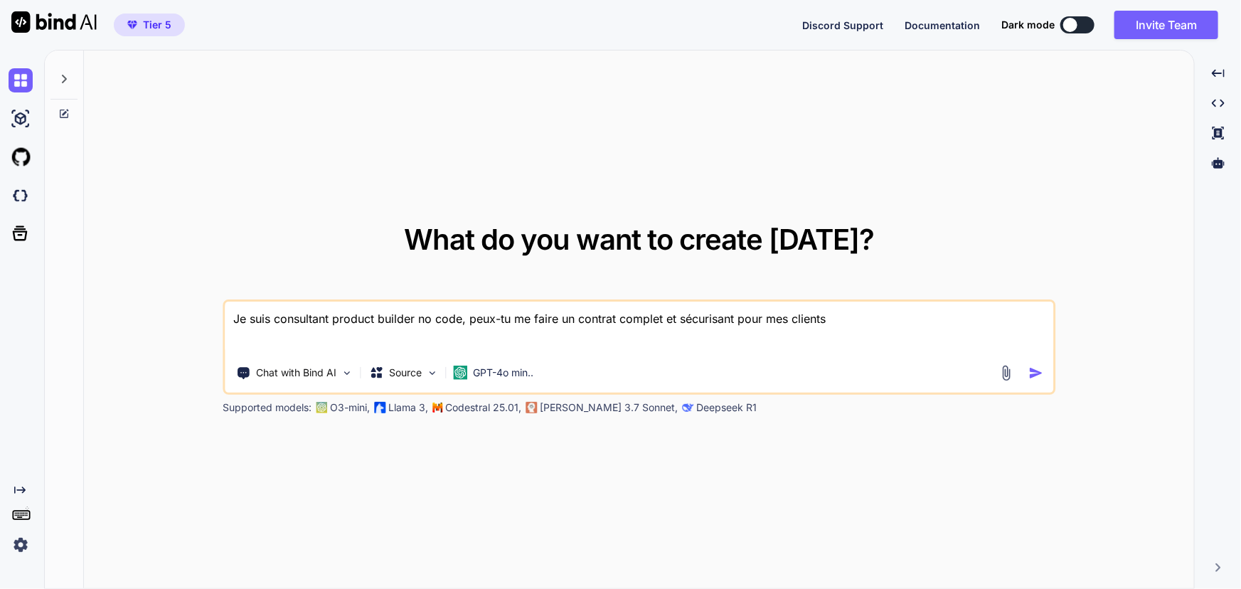 This screenshot has width=1241, height=589. I want to click on span: Discord Support, so click(843, 25).